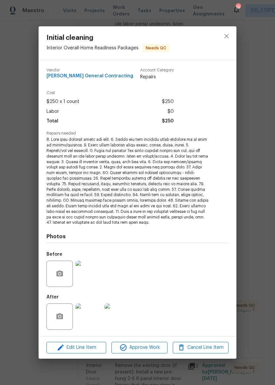  Describe the element at coordinates (108, 38) in the screenshot. I see `span: Initial cleaning` at that location.